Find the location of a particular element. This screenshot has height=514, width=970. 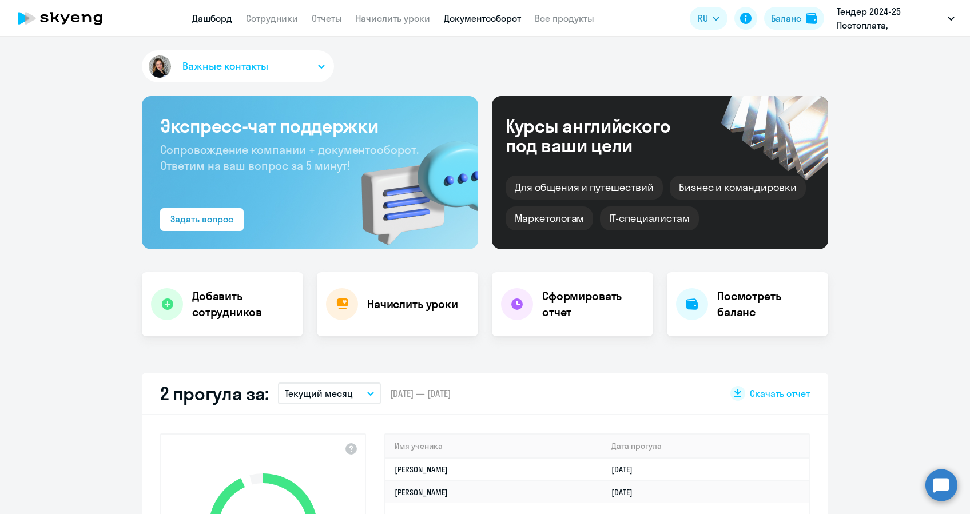

img: avatar is located at coordinates (160, 66).